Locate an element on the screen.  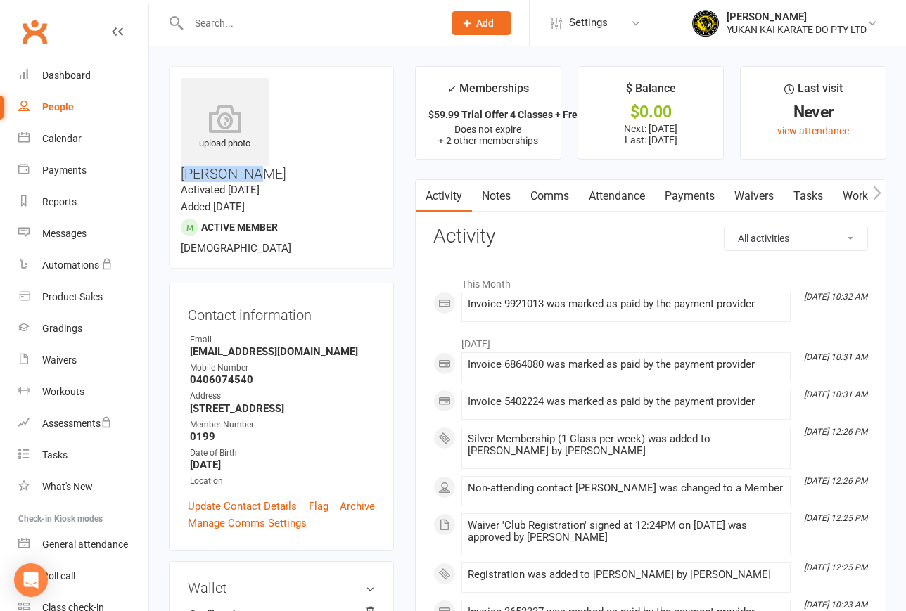
button: Add is located at coordinates (481, 23).